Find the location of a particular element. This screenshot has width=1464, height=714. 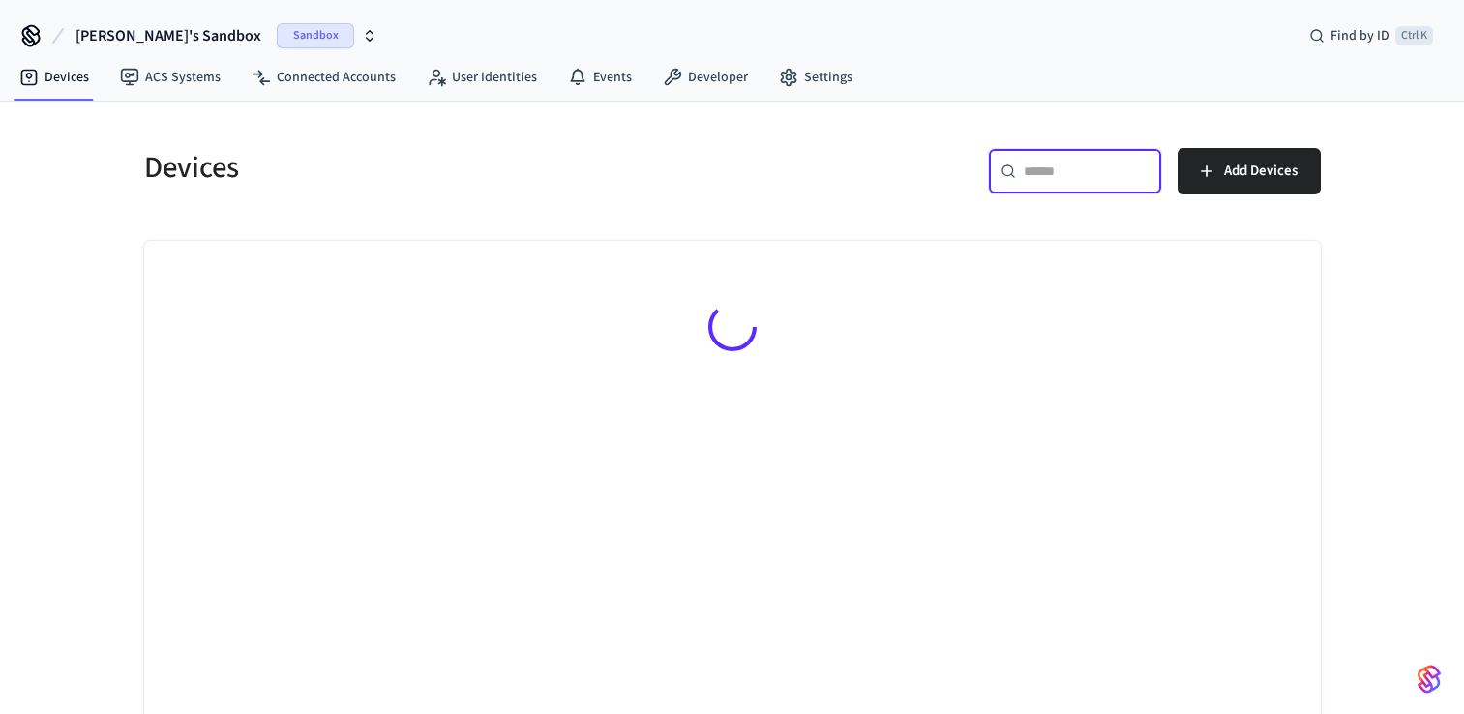

span: Add Devices is located at coordinates (1261, 171).